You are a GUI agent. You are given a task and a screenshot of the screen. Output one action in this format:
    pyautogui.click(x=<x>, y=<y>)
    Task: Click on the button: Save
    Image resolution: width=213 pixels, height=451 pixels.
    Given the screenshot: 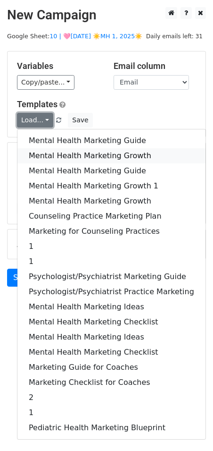 What is the action you would take?
    pyautogui.click(x=80, y=120)
    